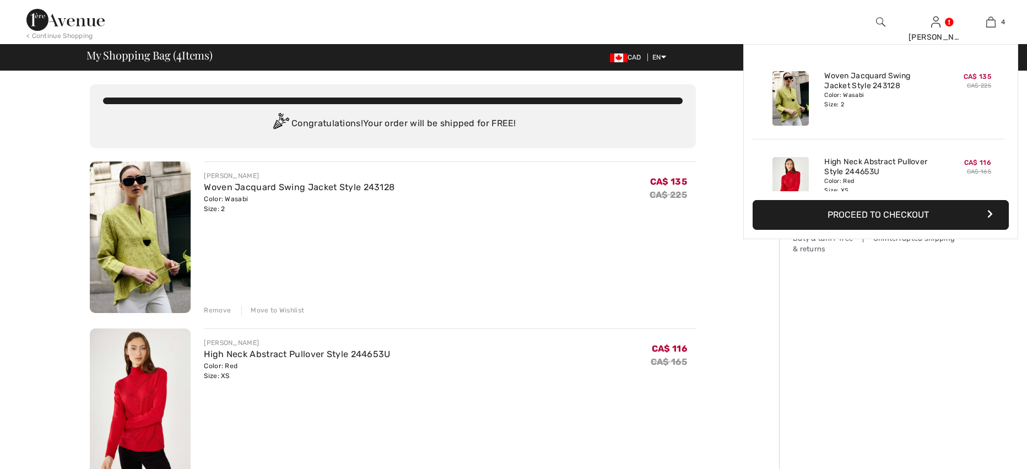 The image size is (1027, 469). What do you see at coordinates (149, 55) in the screenshot?
I see `span: My Shopping Bag ( Items)` at bounding box center [149, 55].